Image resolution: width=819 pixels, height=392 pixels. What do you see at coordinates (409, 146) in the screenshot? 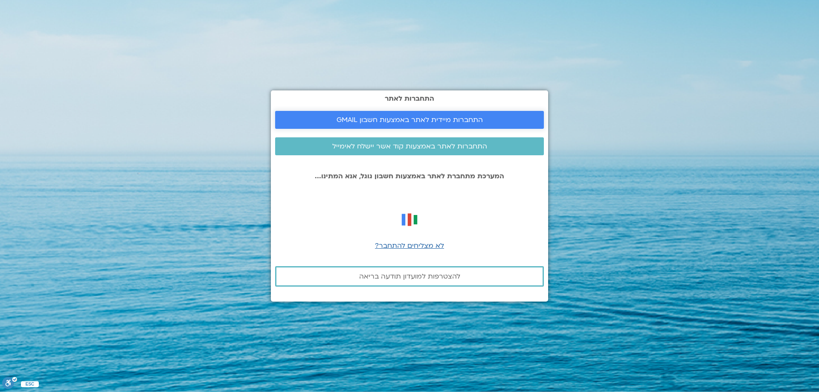
I see `span: התחברות לאתר באמצעות קוד אשר יישלח לאימייל` at bounding box center [409, 146].